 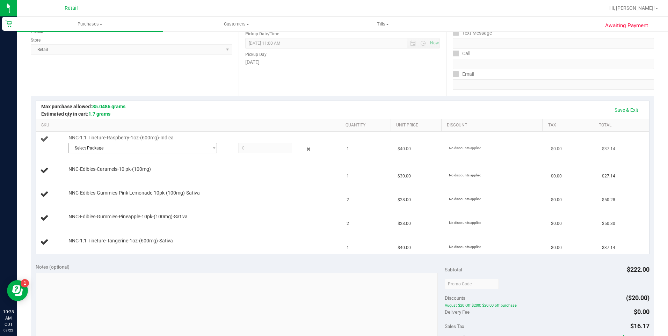 What do you see at coordinates (627, 26) in the screenshot?
I see `span: Awaiting Payment` at bounding box center [627, 26].